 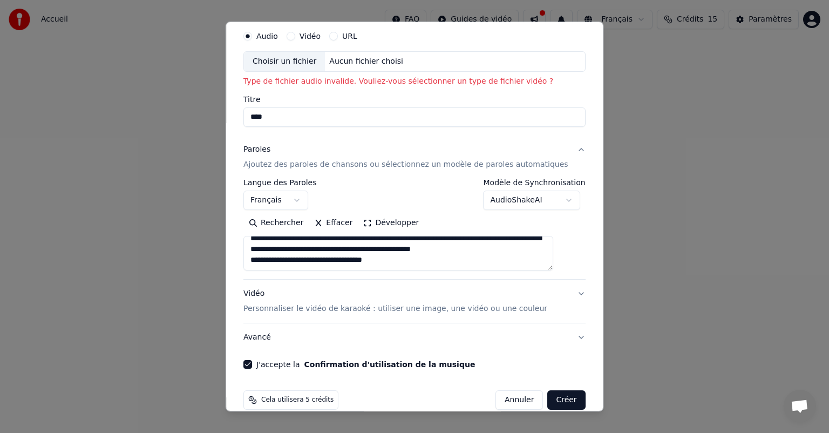 What do you see at coordinates (297, 400) in the screenshot?
I see `span: Cela utilisera 5 crédits` at bounding box center [297, 400].